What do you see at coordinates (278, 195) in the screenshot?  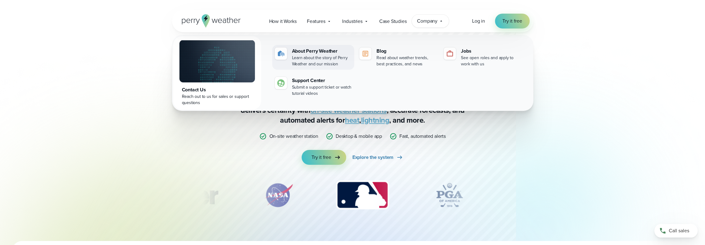 I see `div: 2 of 12` at bounding box center [278, 195].